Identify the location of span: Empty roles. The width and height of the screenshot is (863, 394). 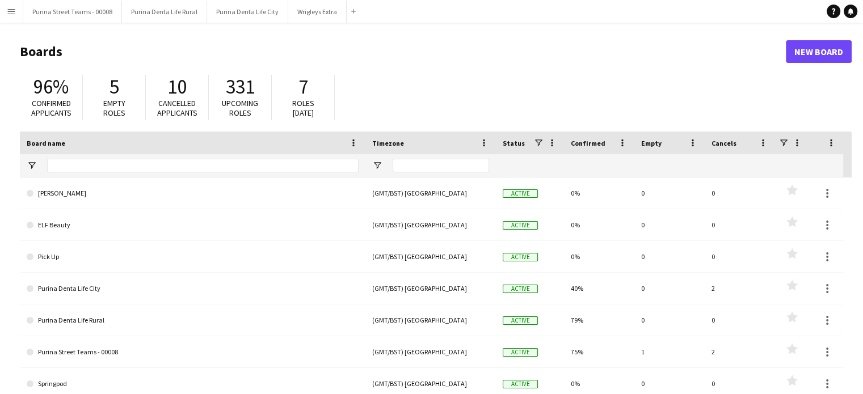
(114, 108).